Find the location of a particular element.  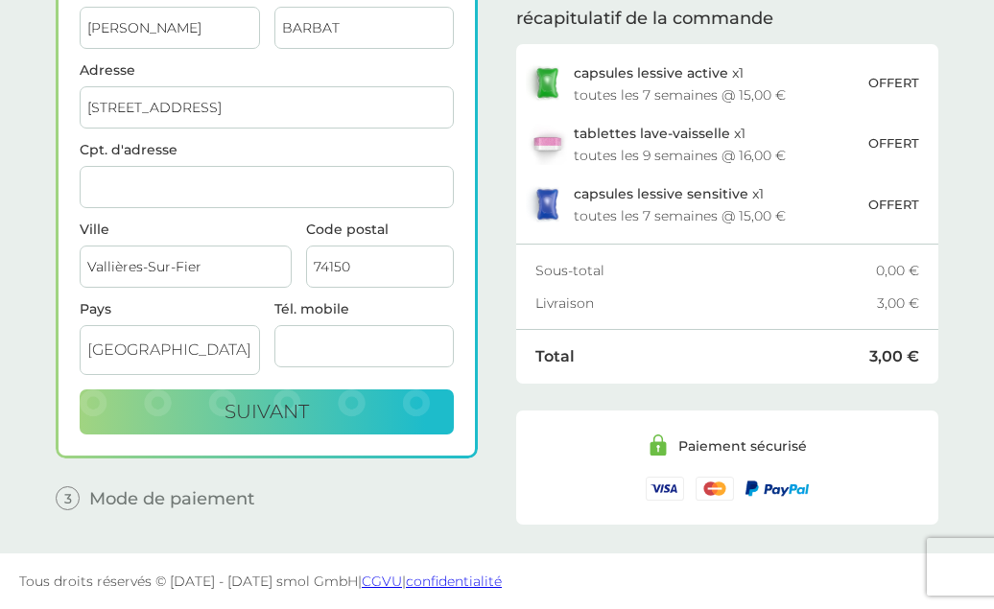

span: suivant is located at coordinates (267, 412).